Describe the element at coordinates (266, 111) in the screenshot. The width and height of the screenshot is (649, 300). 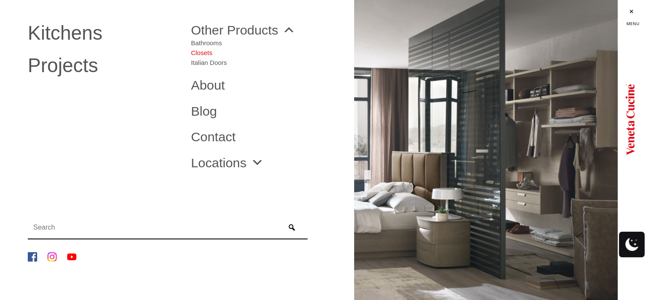
I see `a: Blog` at that location.